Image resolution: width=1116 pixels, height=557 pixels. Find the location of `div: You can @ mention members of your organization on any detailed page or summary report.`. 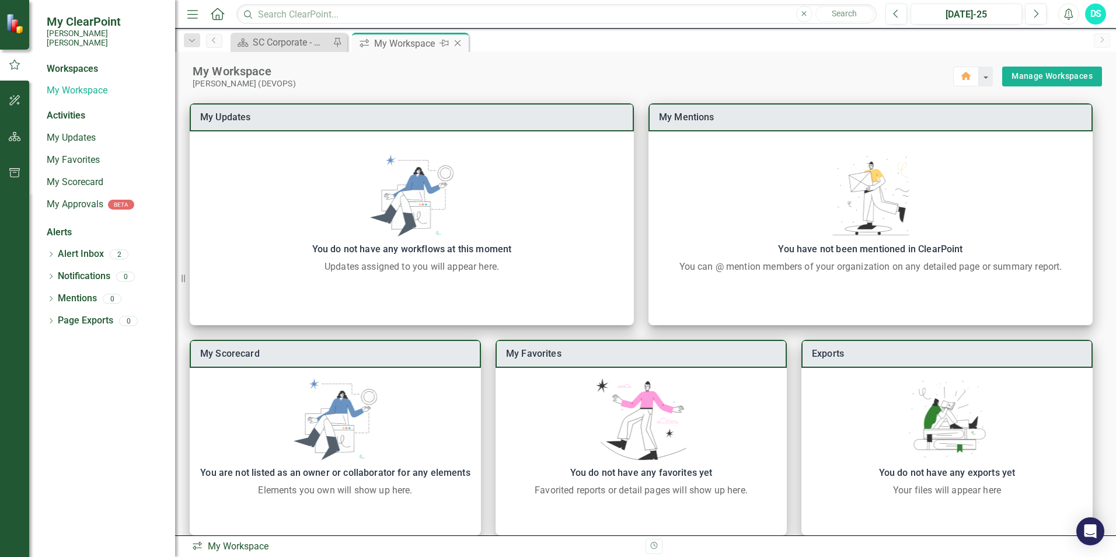

div: You can @ mention members of your organization on any detailed page or summary report. is located at coordinates (870, 267).